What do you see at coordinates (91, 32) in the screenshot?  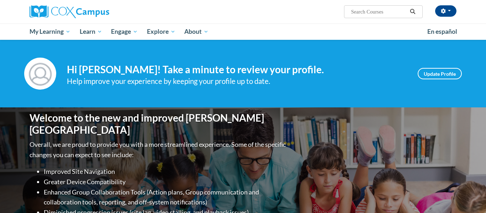 I see `span: Learn` at bounding box center [91, 32].